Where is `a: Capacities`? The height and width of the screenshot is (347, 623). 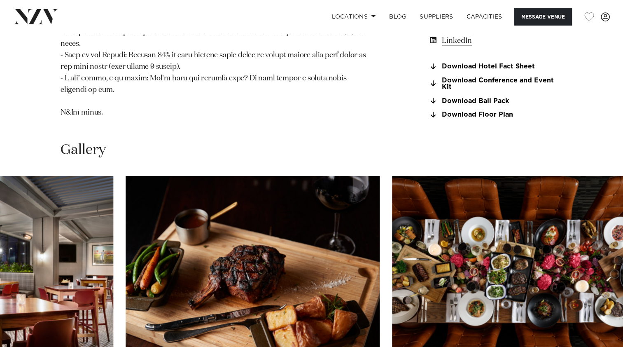
a: Capacities is located at coordinates (484, 16).